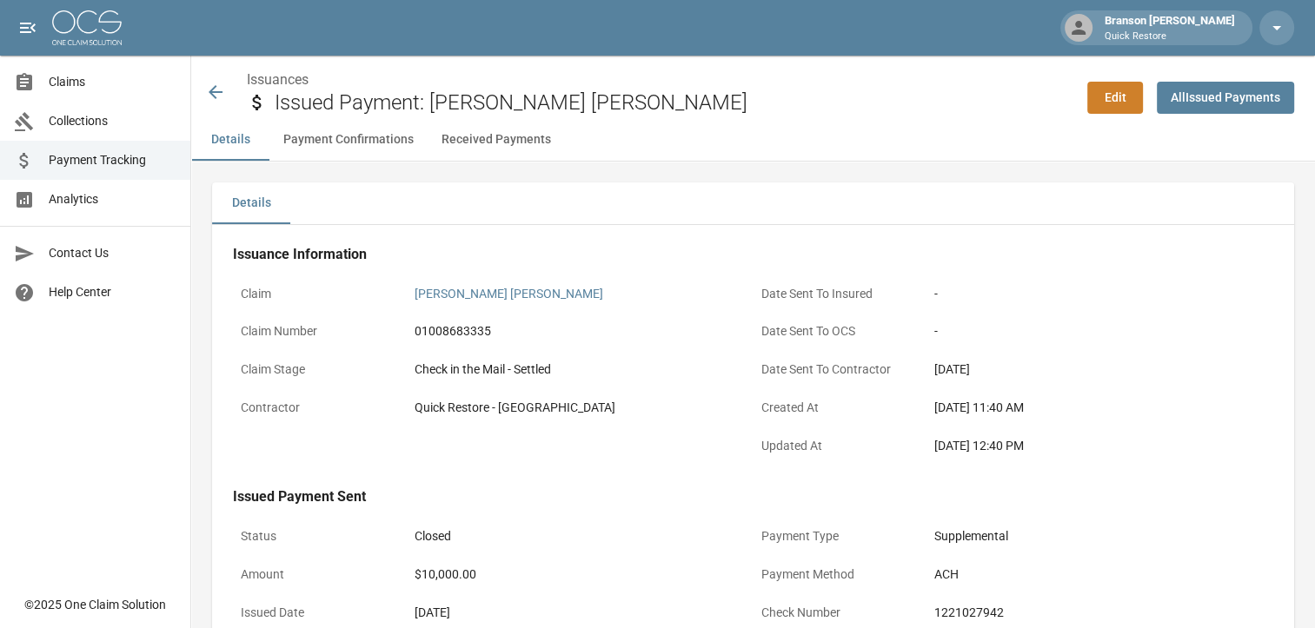 The image size is (1315, 628). What do you see at coordinates (112, 253) in the screenshot?
I see `span: Contact Us` at bounding box center [112, 253].